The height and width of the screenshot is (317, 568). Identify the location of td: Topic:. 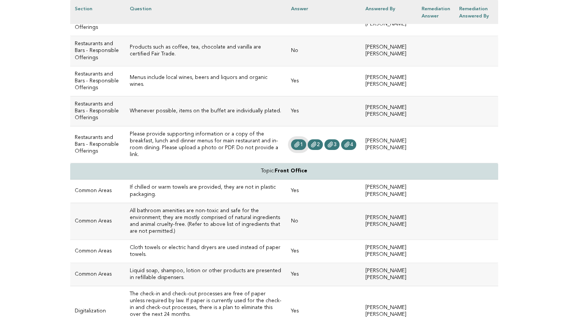
(284, 171).